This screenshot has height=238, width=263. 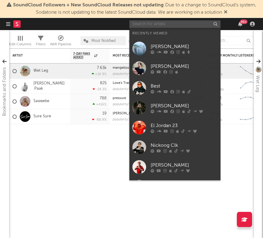 What do you see at coordinates (184, 86) in the screenshot?
I see `div: Best` at bounding box center [184, 86].